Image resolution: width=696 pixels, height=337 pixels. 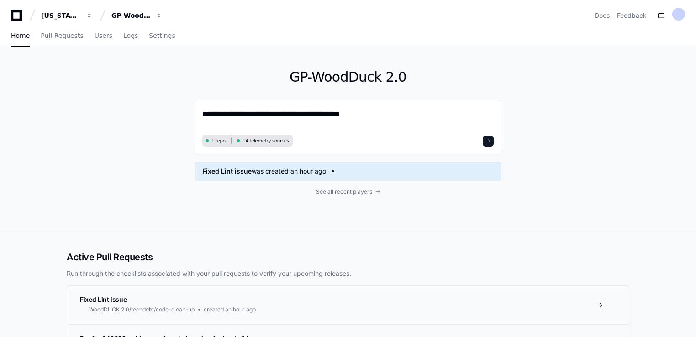 I want to click on a: Docs, so click(x=602, y=16).